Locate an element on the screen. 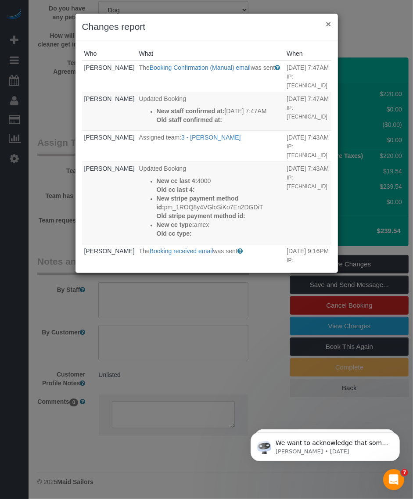 The width and height of the screenshot is (413, 499). strong: New cc last 4: is located at coordinates (177, 181).